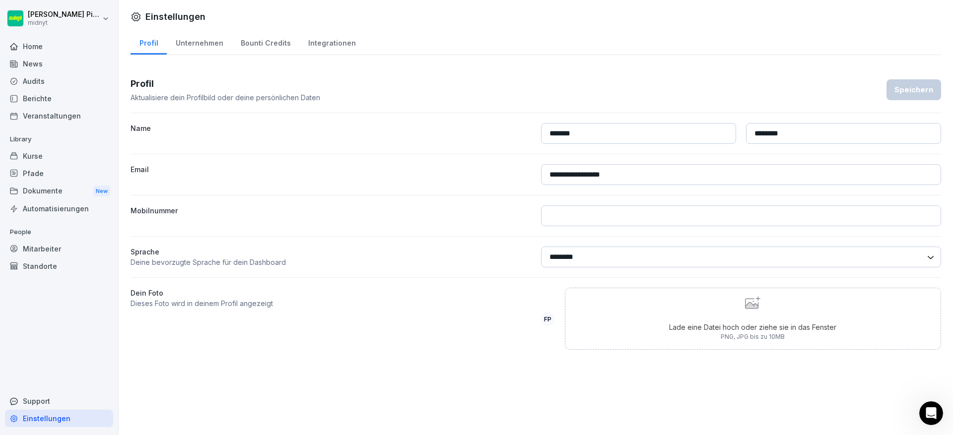 This screenshot has width=953, height=435. Describe the element at coordinates (199, 42) in the screenshot. I see `a: Unternehmen` at that location.